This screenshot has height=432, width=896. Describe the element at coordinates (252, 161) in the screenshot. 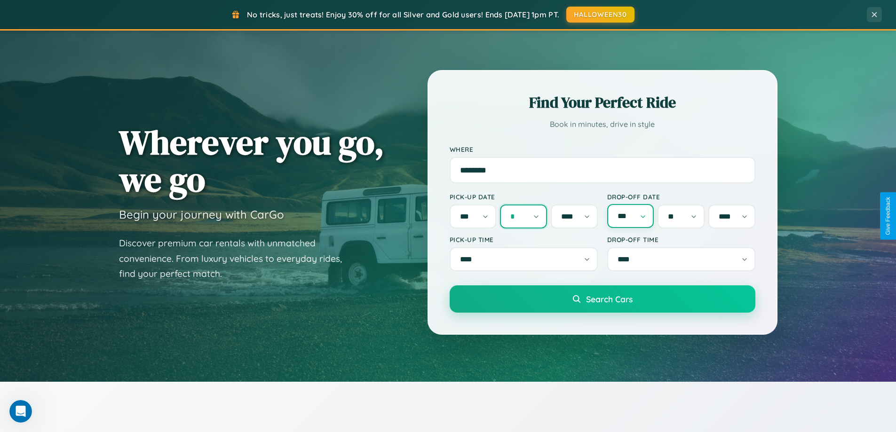

I see `h1: Wherever you go, we go` at that location.